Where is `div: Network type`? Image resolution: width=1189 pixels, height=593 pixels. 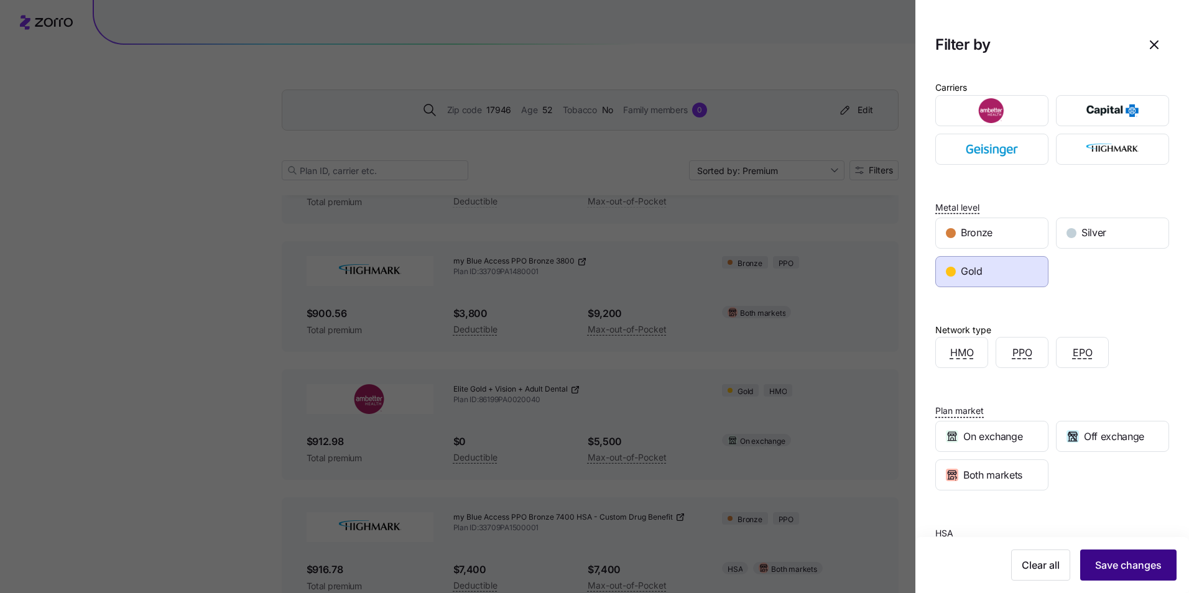 div: Network type is located at coordinates (963, 330).